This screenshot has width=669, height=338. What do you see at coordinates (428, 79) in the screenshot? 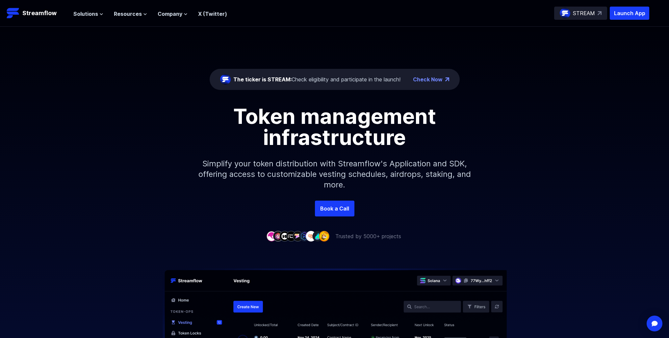
I see `a: Check Now` at bounding box center [428, 79].